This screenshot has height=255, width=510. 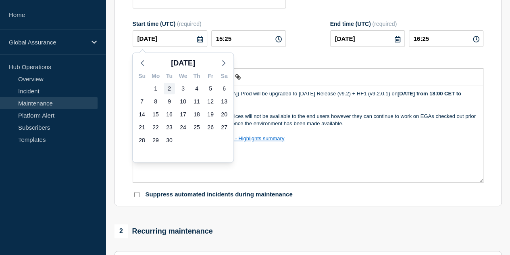 What do you see at coordinates (197, 114) in the screenshot?
I see `div: Thursday, Sep 18, 2025` at bounding box center [197, 114].